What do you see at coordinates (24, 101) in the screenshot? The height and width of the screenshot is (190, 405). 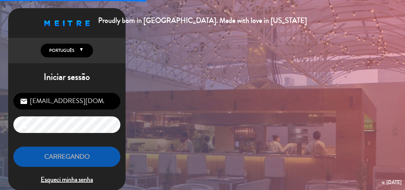 I see `i: email` at bounding box center [24, 101].